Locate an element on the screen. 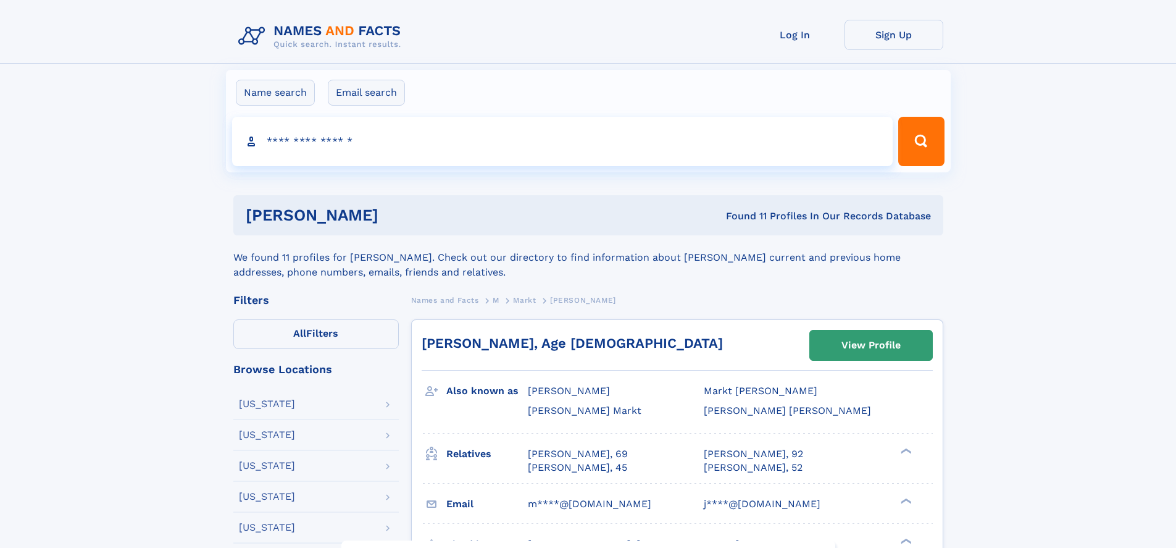  a: Markt is located at coordinates (524, 299).